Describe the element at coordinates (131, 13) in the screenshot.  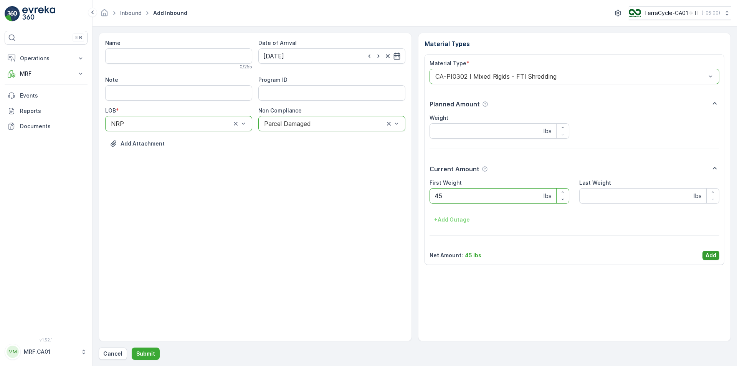
I see `a: Inbound` at that location.